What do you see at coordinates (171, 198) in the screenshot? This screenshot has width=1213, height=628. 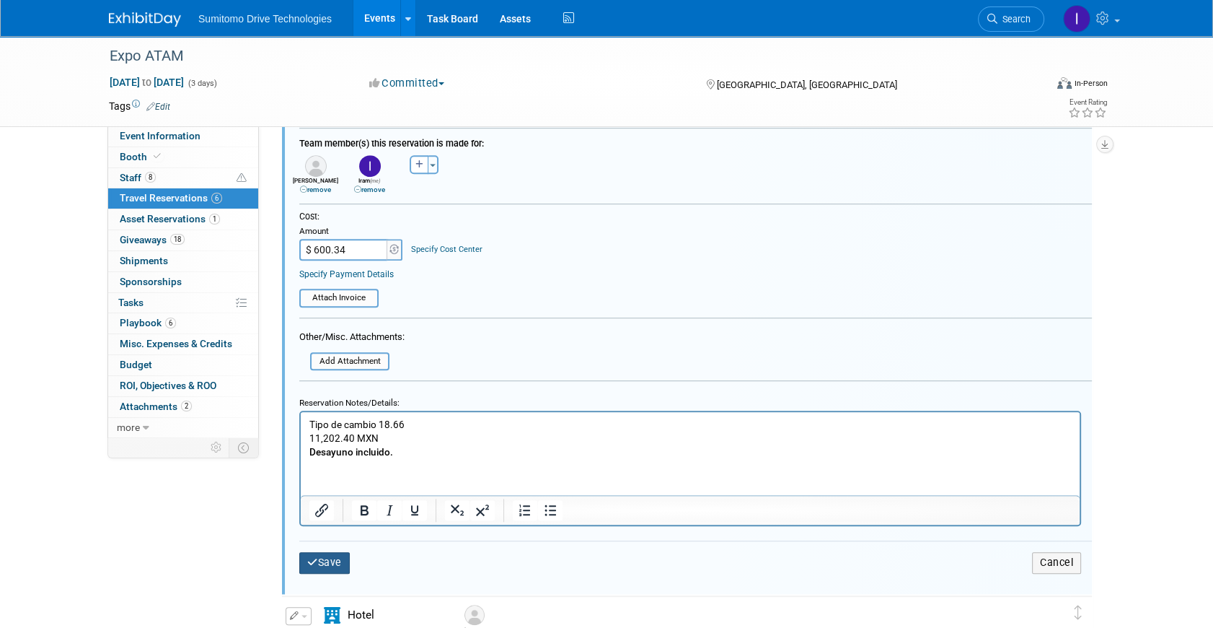 I see `span: Travel Reservations` at bounding box center [171, 198].